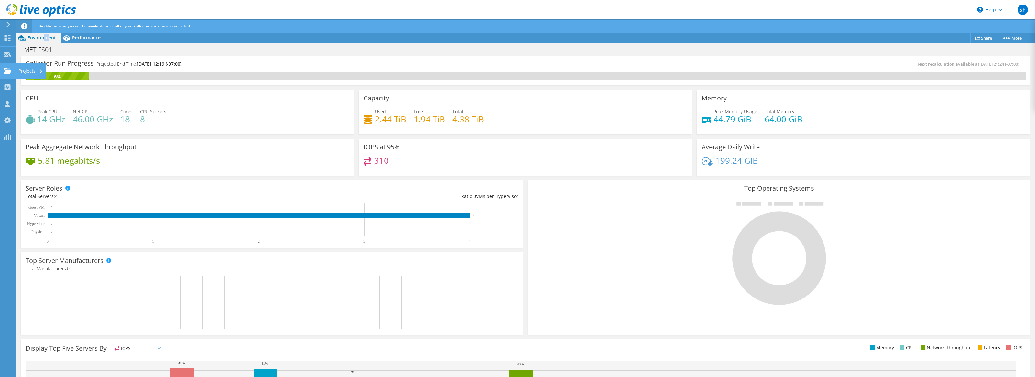  What do you see at coordinates (737, 161) in the screenshot?
I see `h4: 199.24 GiB` at bounding box center [737, 161].